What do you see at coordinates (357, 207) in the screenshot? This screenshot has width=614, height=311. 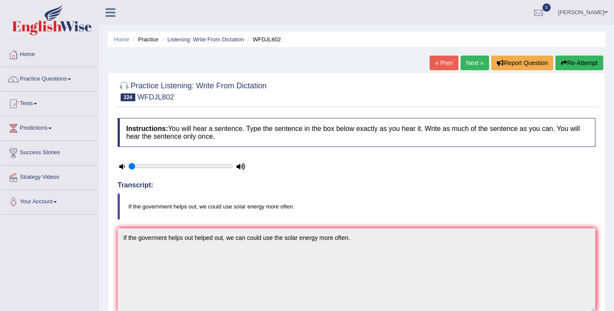 I see `blockquote: If the government helps out, we could use solar energy more often.` at bounding box center [357, 207].